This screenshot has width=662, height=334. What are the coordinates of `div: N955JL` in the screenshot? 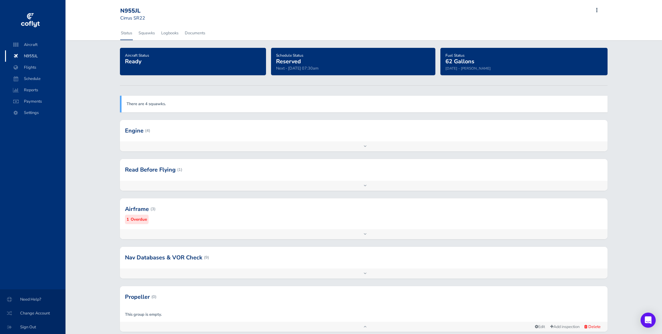 It's located at (143, 11).